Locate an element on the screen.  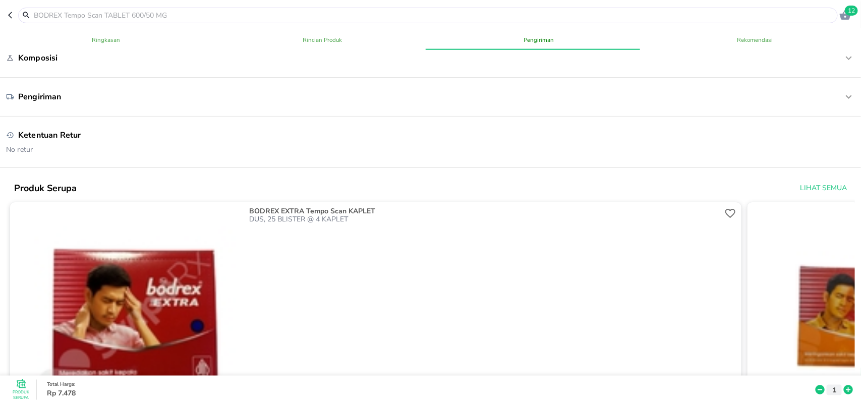
div: Komposisi is located at coordinates (430, 58).